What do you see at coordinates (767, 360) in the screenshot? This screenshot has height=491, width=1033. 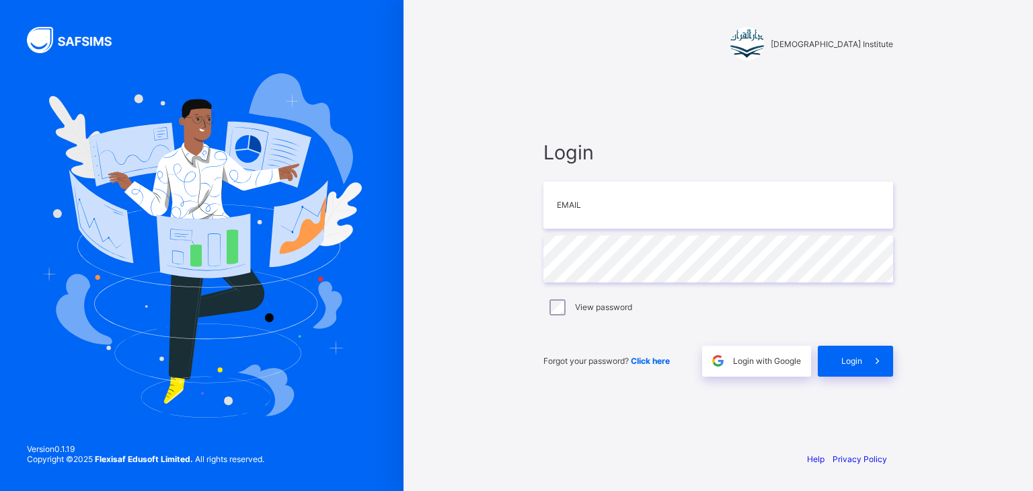 I see `span: Login with Google` at bounding box center [767, 360].